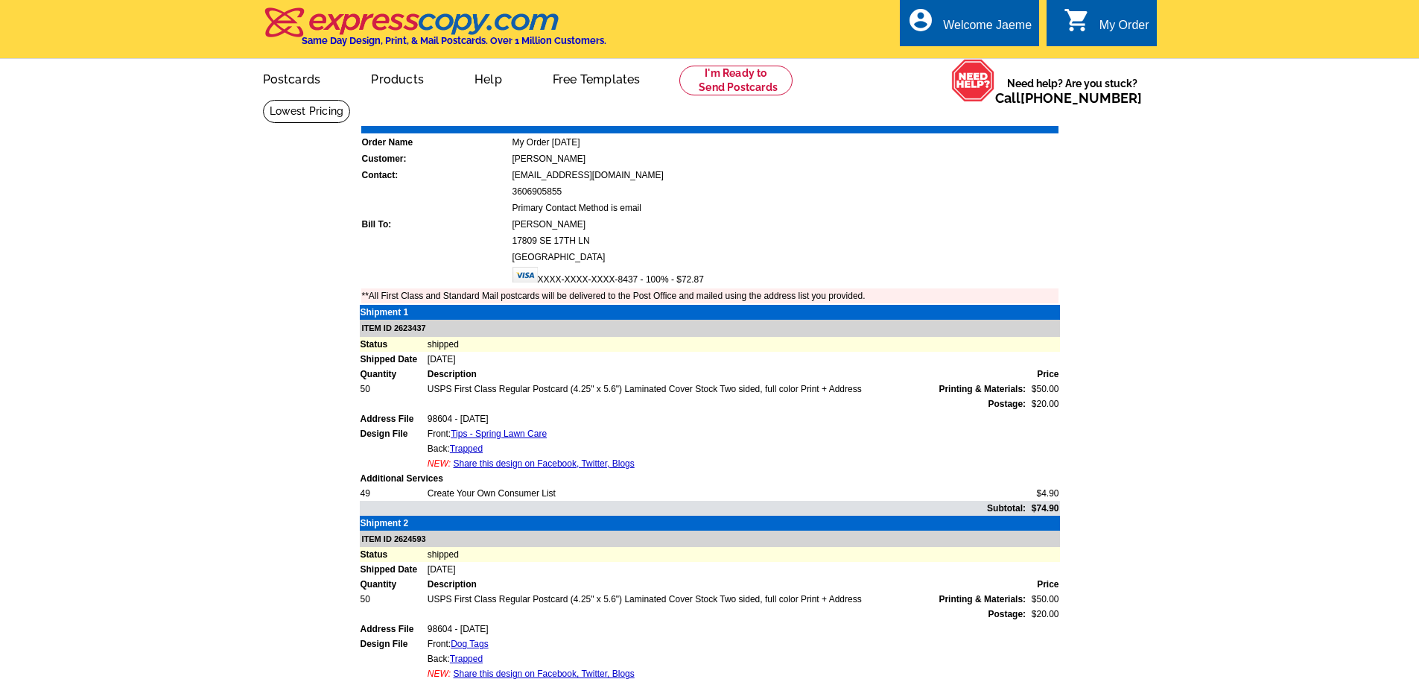 The width and height of the screenshot is (1419, 679). I want to click on div: Welcome Jaeme, so click(987, 29).